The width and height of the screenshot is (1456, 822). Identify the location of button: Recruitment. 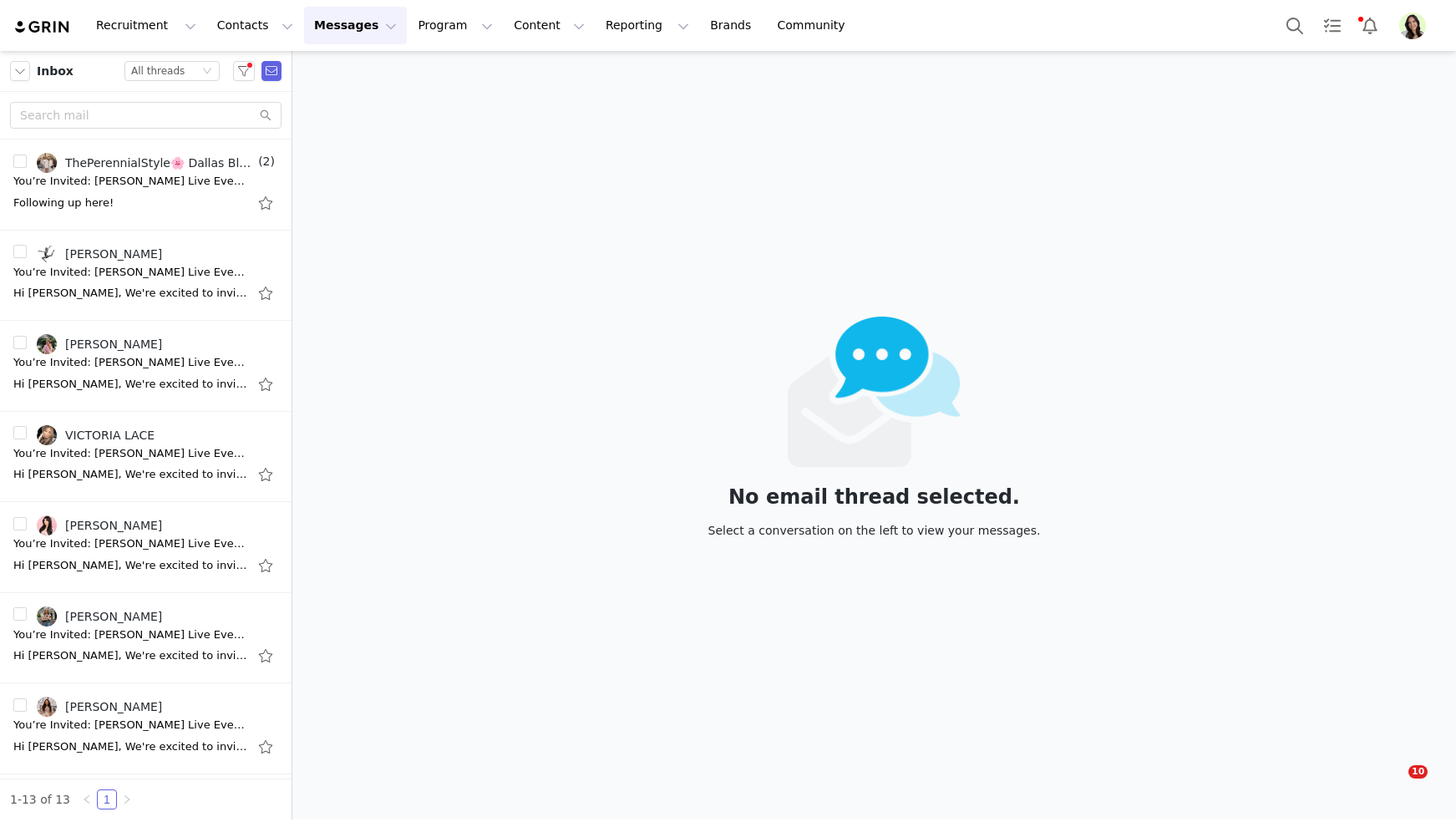
(146, 25).